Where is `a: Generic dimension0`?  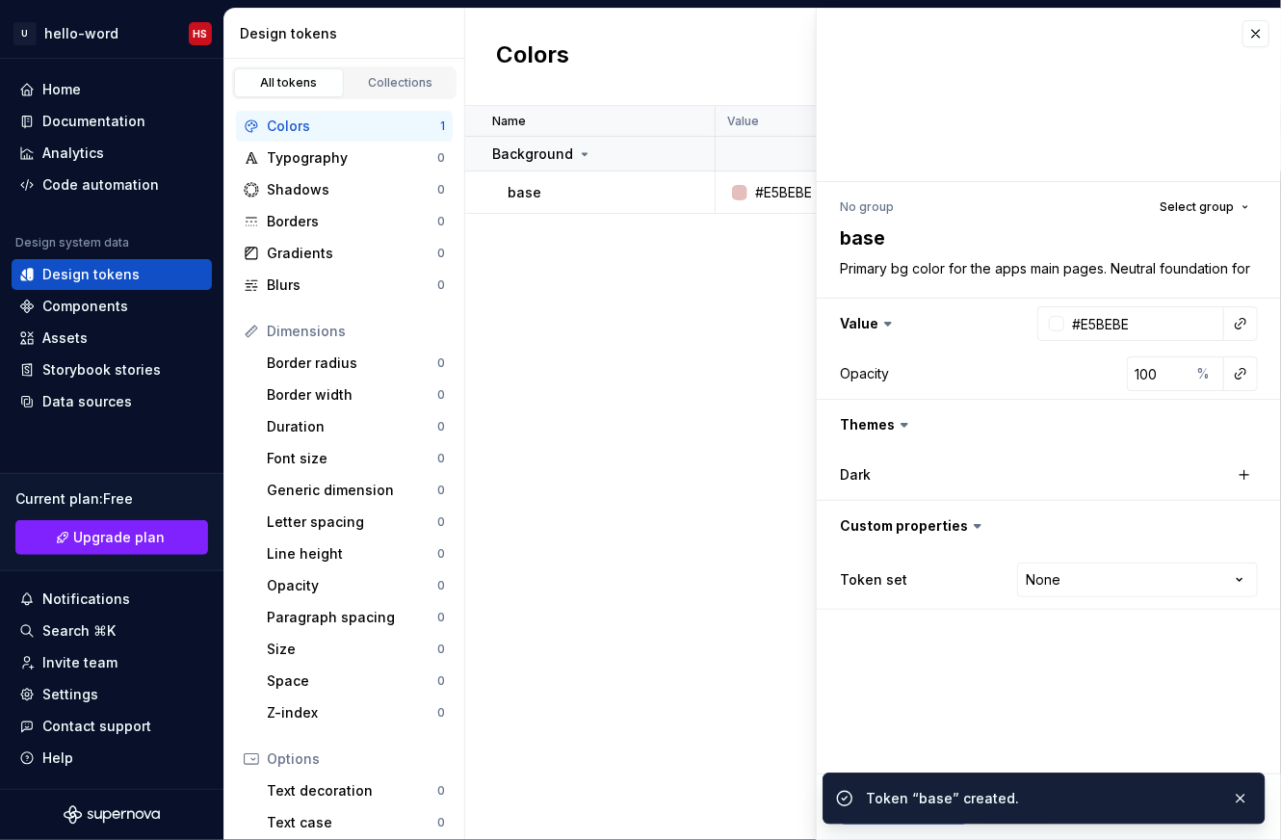 a: Generic dimension0 is located at coordinates (356, 490).